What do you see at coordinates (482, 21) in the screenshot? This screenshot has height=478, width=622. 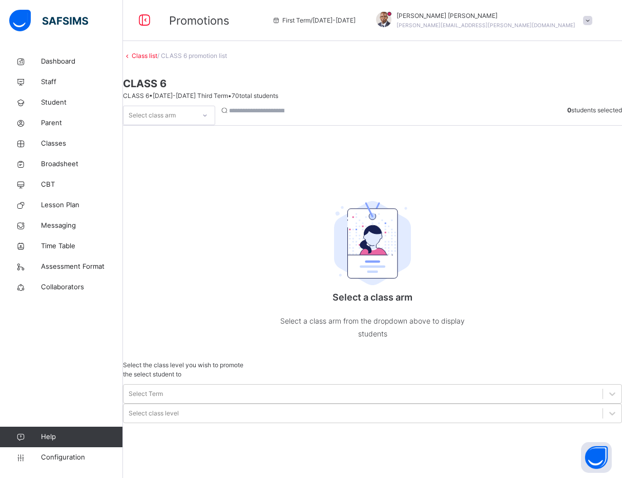 I see `div: Paul-EgieyeMichael` at bounding box center [482, 21].